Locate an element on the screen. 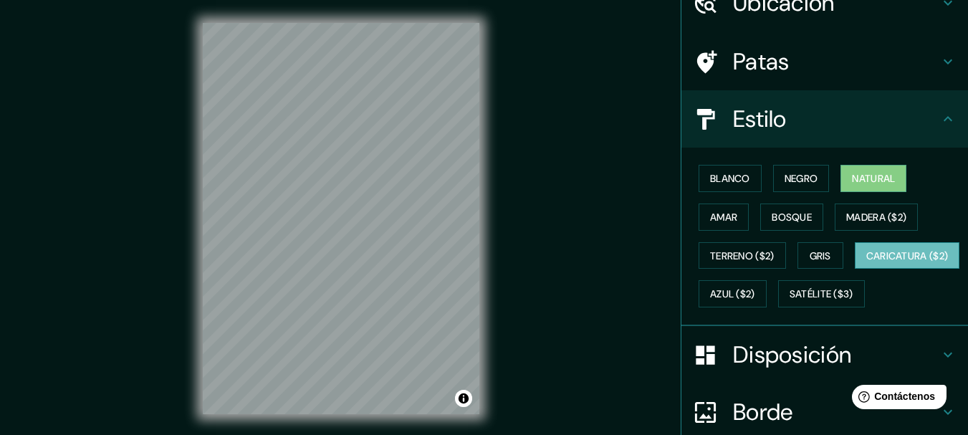 This screenshot has width=968, height=435. button: Blanco is located at coordinates (730, 178).